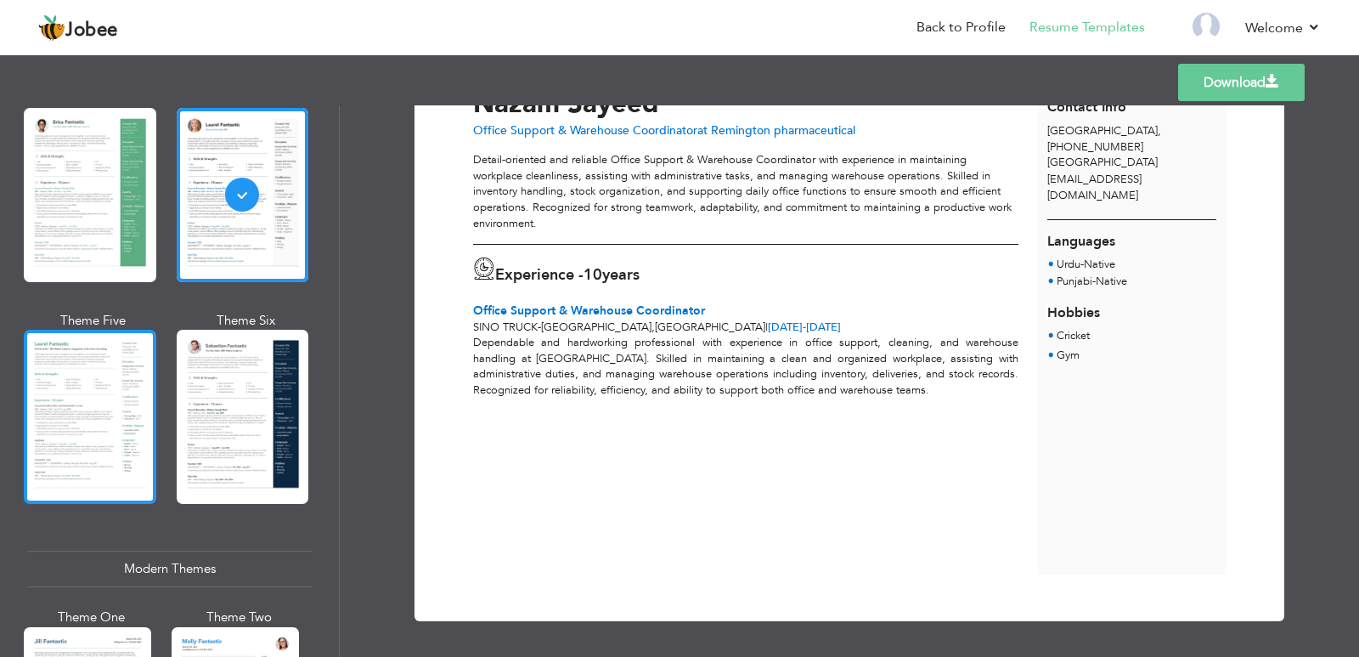 The height and width of the screenshot is (657, 1359). I want to click on a: Jobee, so click(78, 28).